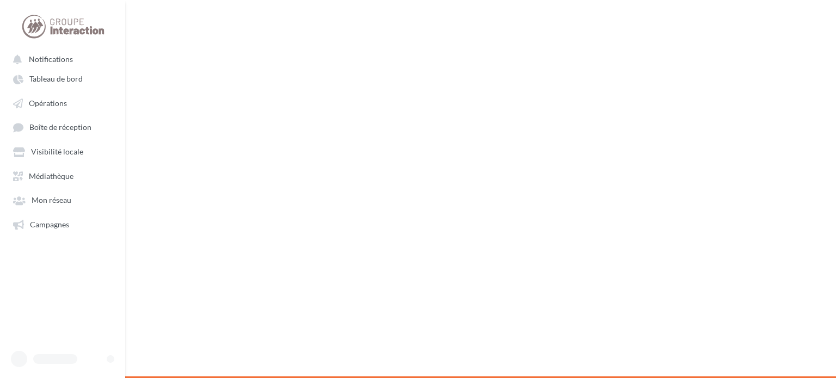 This screenshot has width=836, height=378. I want to click on span: Mon réseau, so click(51, 200).